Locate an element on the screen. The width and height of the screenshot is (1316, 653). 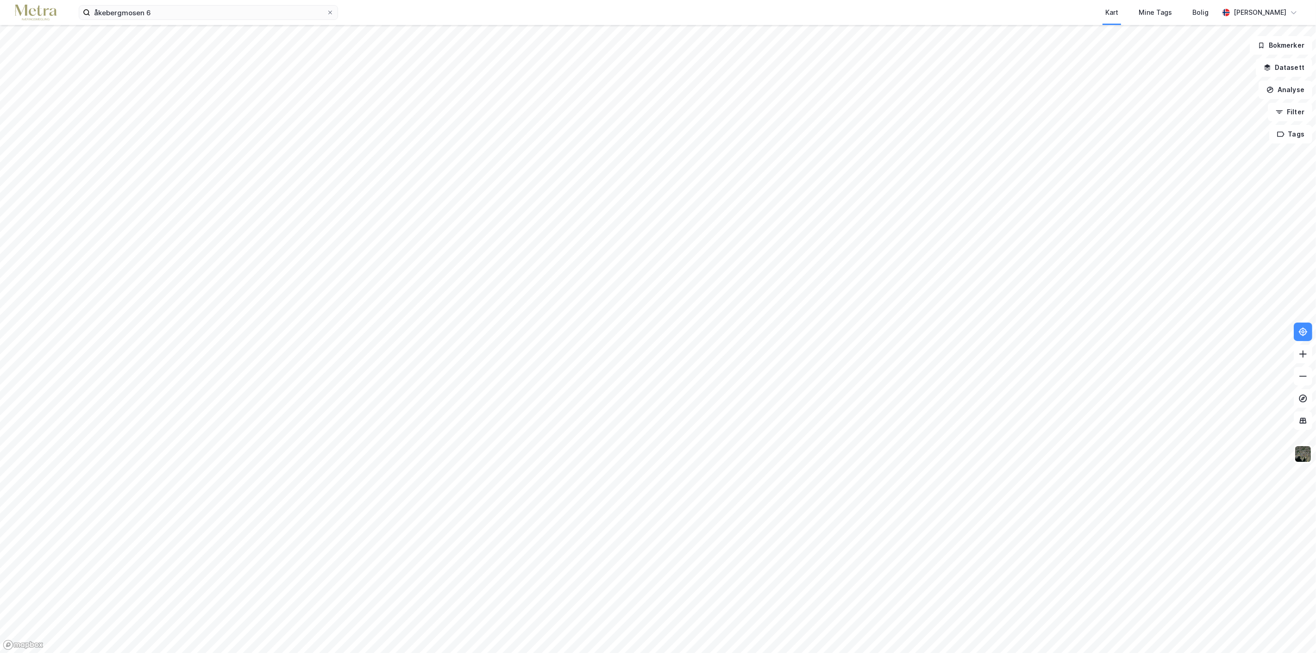
img: 9k= is located at coordinates (1303, 454).